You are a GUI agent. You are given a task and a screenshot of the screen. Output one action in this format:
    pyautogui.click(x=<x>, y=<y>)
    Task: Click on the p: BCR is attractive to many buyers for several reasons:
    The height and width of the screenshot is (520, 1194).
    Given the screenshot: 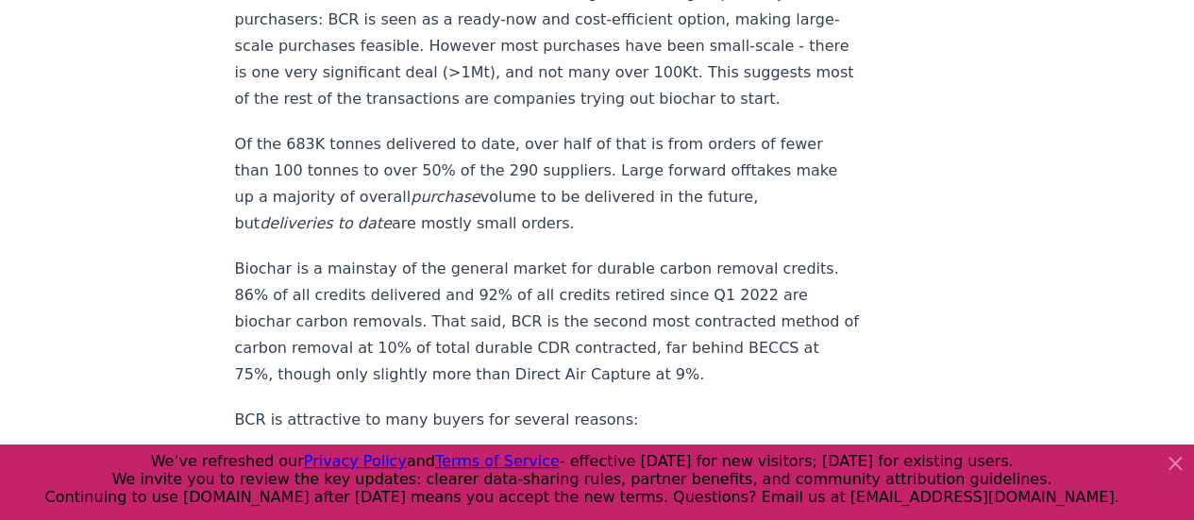 What is the action you would take?
    pyautogui.click(x=547, y=420)
    